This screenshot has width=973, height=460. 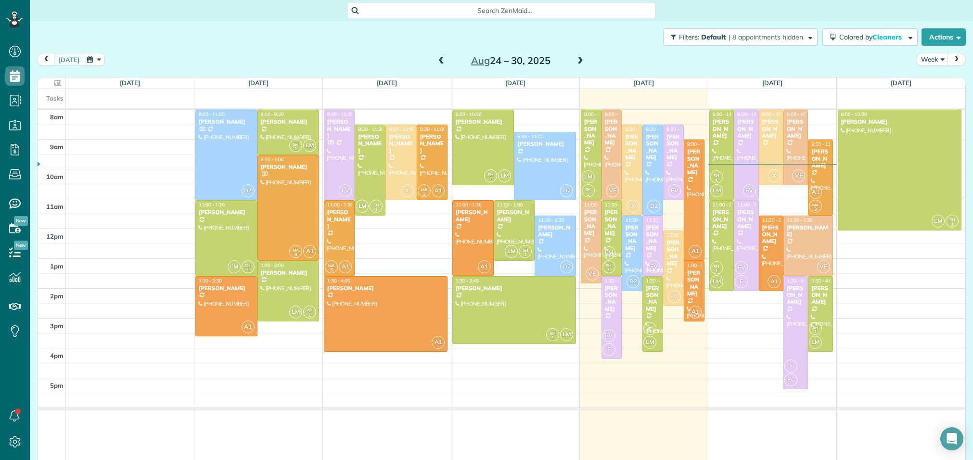 What do you see at coordinates (511, 61) in the screenshot?
I see `h2: 24 – 30, 2025` at bounding box center [511, 61].